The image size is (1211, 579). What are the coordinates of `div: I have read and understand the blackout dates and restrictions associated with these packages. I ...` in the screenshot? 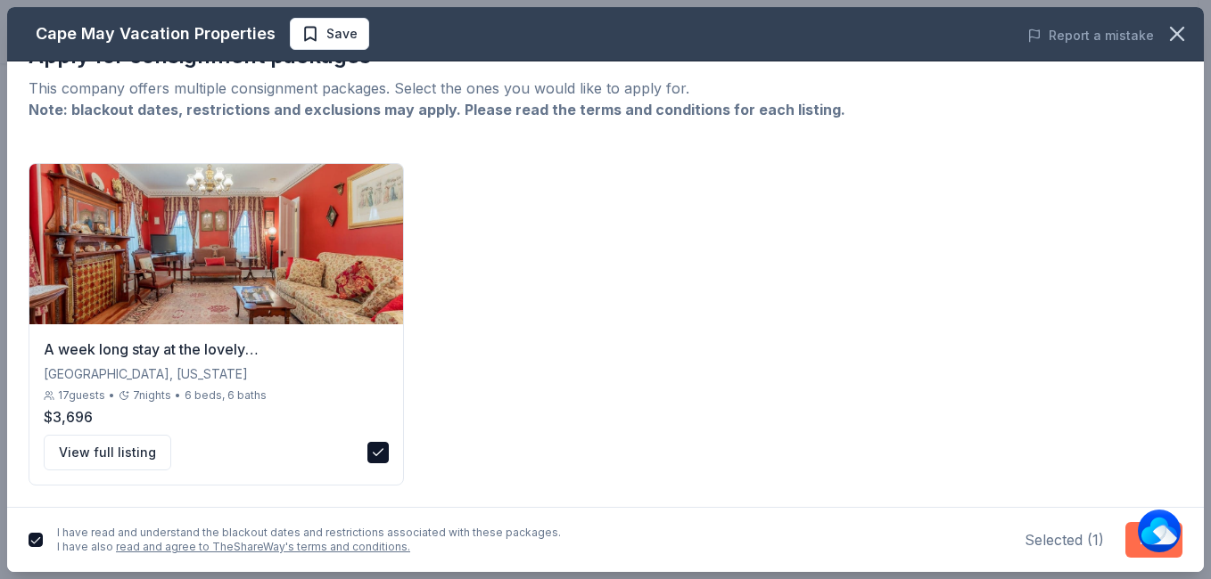 It's located at (308, 540).